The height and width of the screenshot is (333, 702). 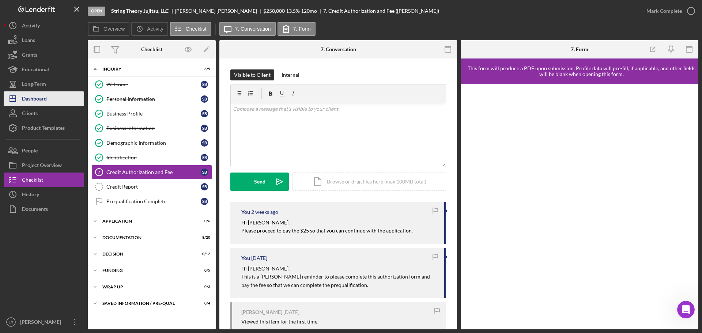 What do you see at coordinates (579, 49) in the screenshot?
I see `div: 7. Form` at bounding box center [579, 49].